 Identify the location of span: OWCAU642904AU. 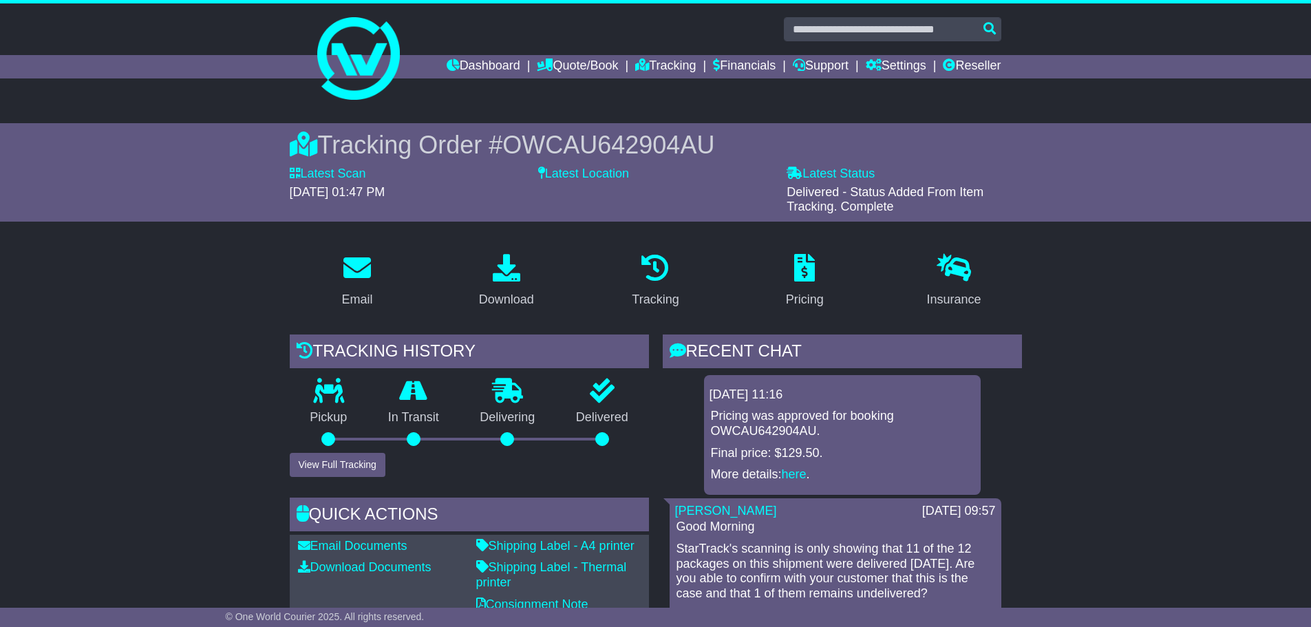
(608, 145).